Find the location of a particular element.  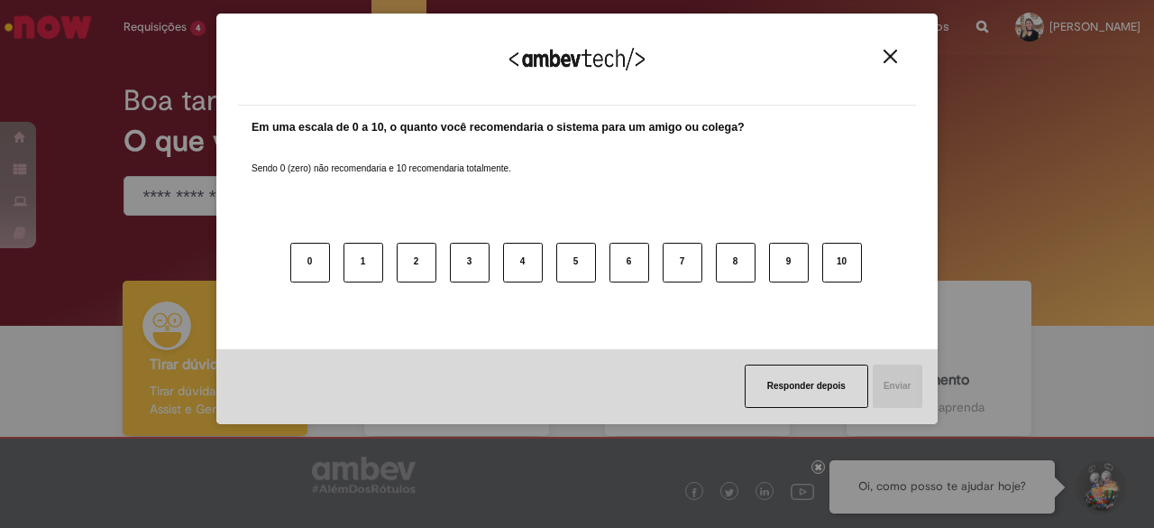

button: 5 is located at coordinates (576, 262).